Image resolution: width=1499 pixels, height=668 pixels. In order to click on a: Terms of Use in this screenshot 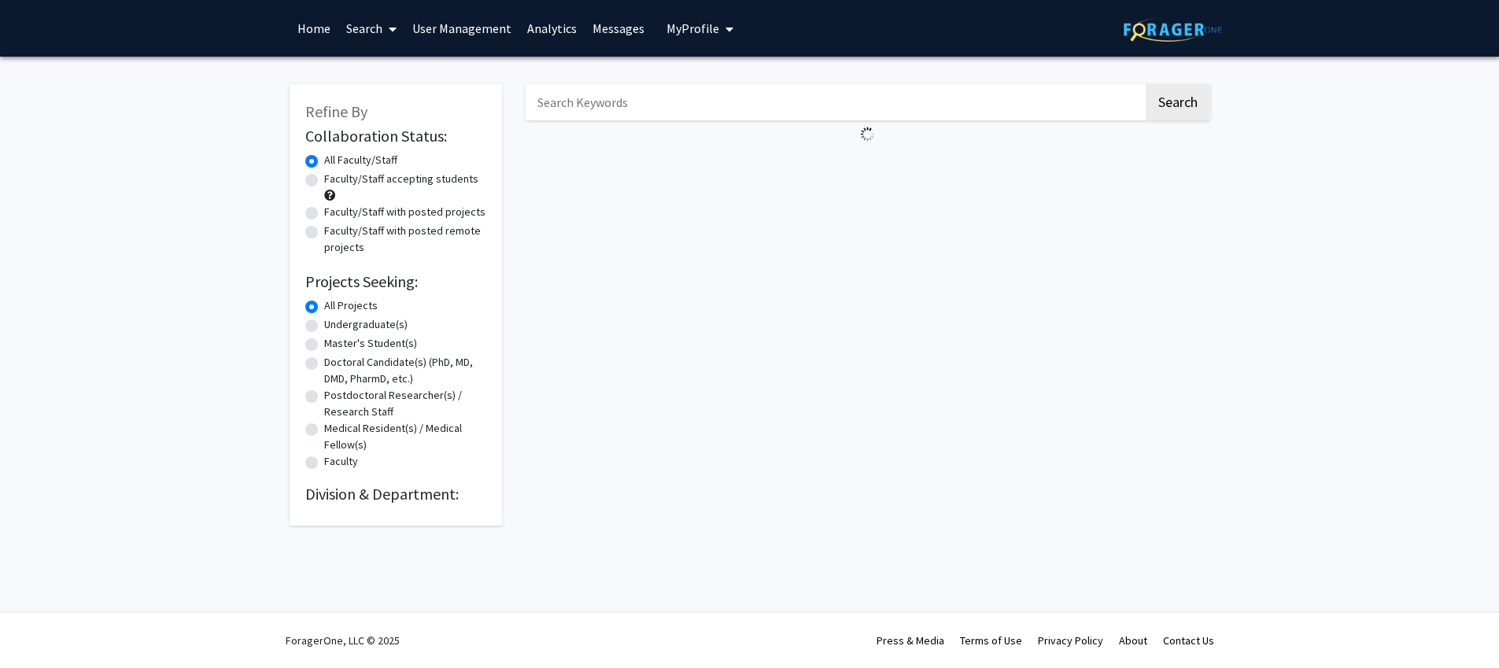, I will do `click(990, 640)`.